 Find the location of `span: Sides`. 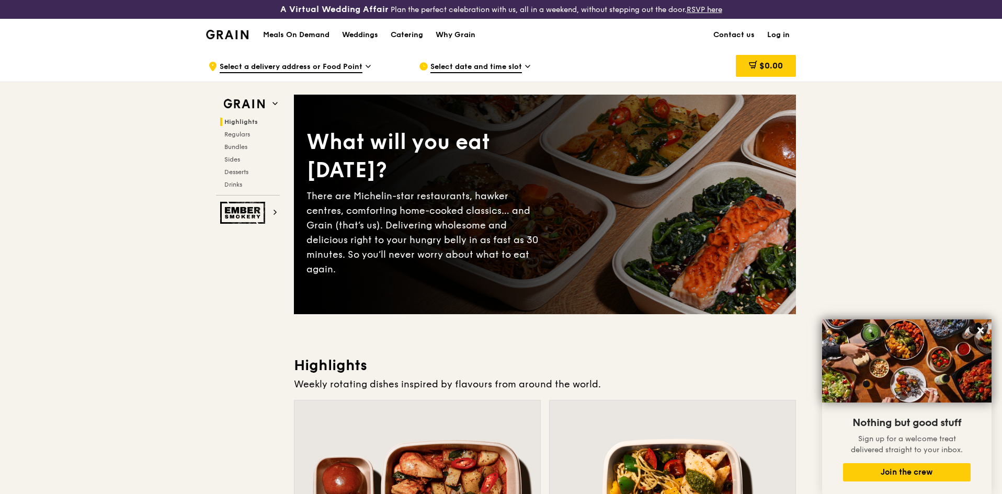

span: Sides is located at coordinates (232, 159).